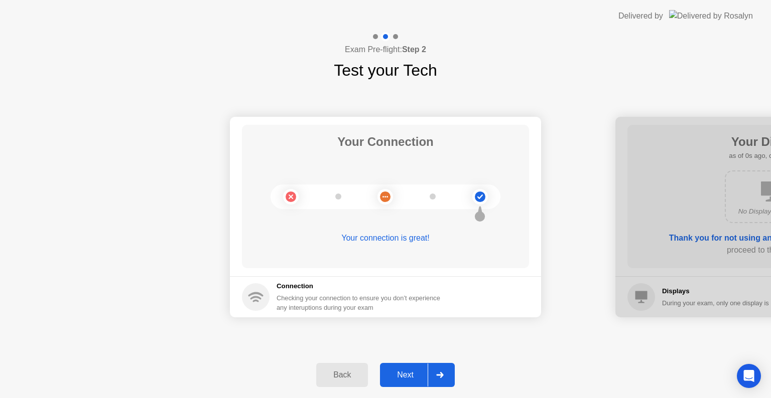 The height and width of the screenshot is (398, 771). What do you see at coordinates (640, 16) in the screenshot?
I see `div: Delivered by` at bounding box center [640, 16].